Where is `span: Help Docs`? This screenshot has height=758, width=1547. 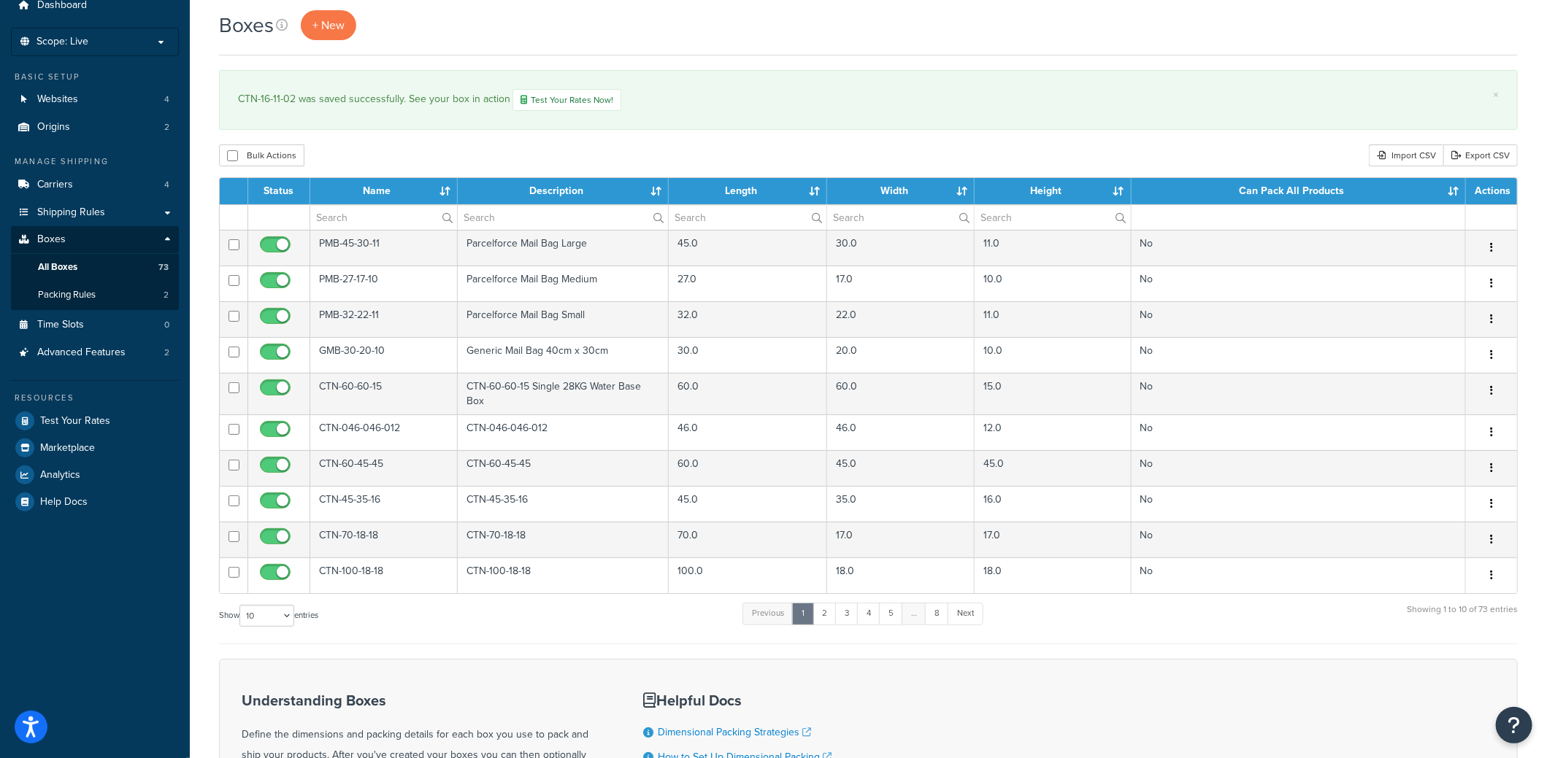
span: Help Docs is located at coordinates (64, 502).